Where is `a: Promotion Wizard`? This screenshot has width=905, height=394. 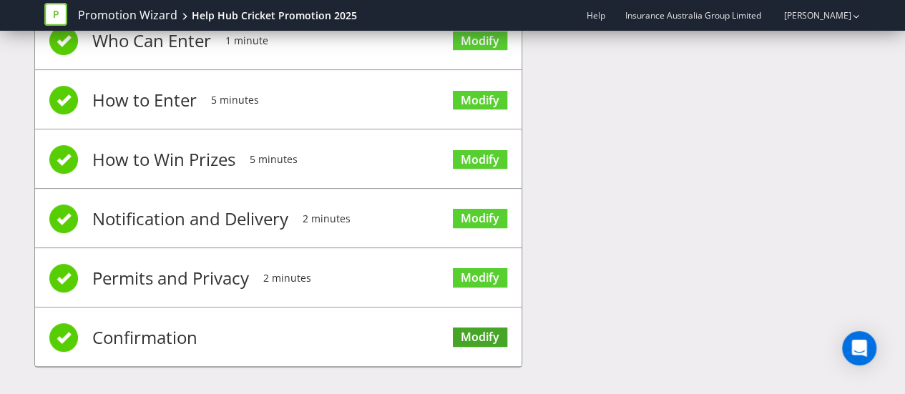 a: Promotion Wizard is located at coordinates (127, 15).